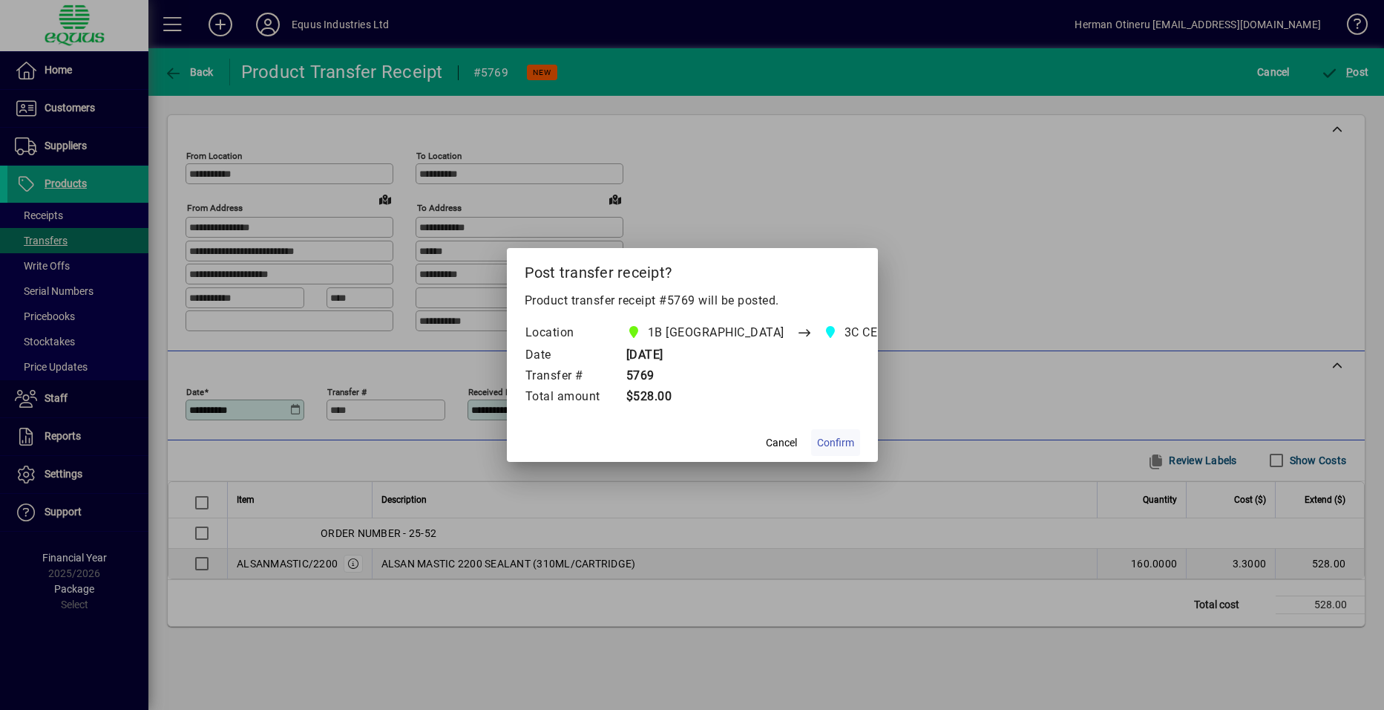 This screenshot has width=1384, height=710. What do you see at coordinates (570, 397) in the screenshot?
I see `td: Total amount` at bounding box center [570, 397].